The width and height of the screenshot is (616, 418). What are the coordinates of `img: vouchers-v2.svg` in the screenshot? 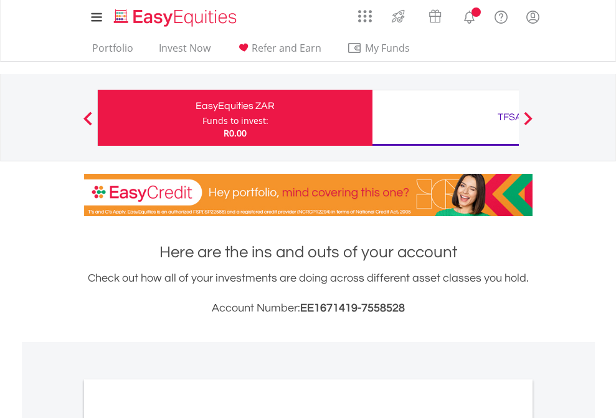 It's located at (435, 16).